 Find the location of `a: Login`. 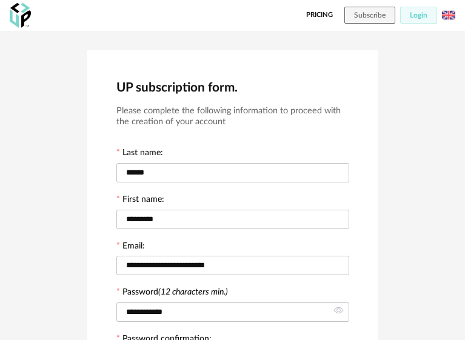

a: Login is located at coordinates (418, 15).